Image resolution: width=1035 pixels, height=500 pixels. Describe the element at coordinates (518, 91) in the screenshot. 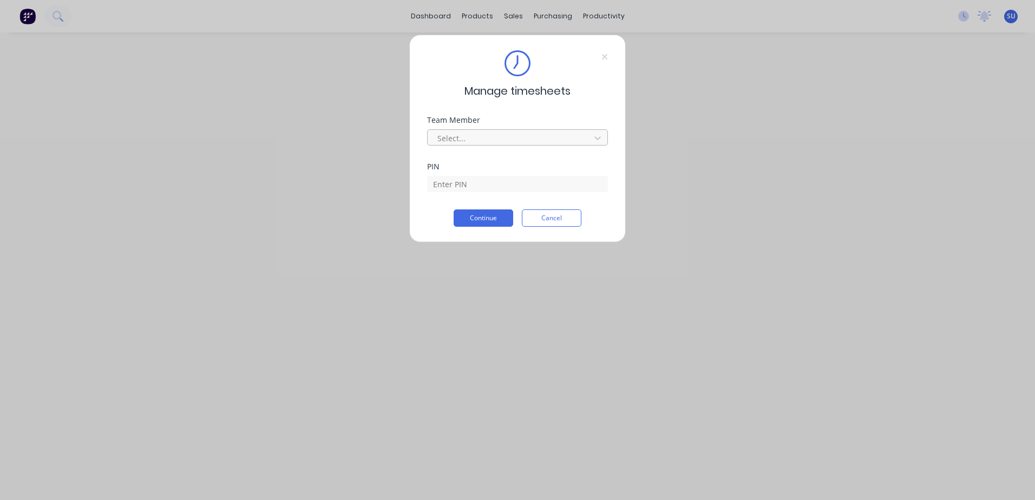

I see `span: Manage timesheets` at that location.